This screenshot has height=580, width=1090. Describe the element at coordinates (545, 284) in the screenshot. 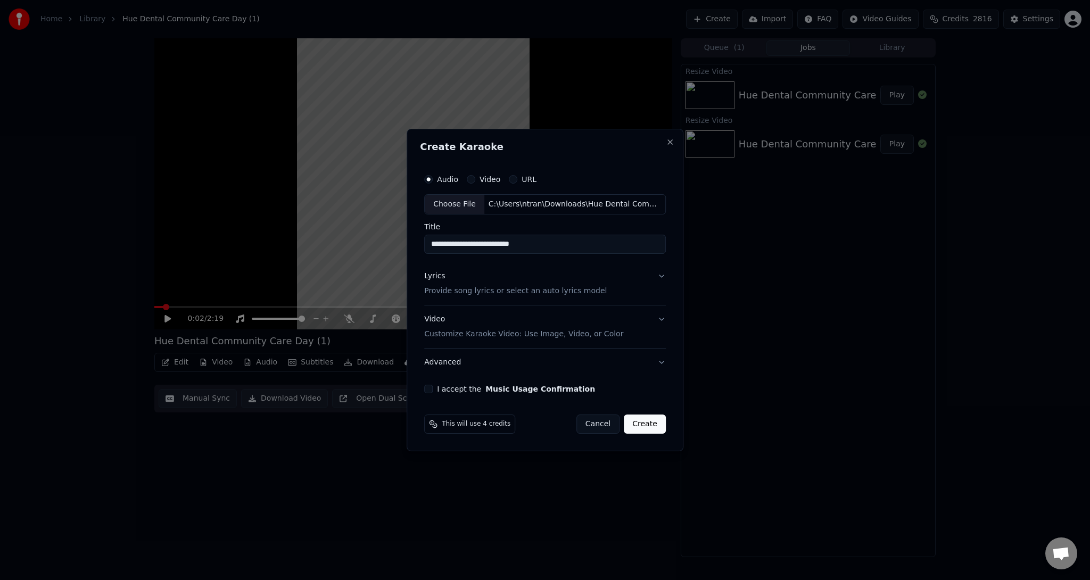

I see `button: LyricsProvide song lyrics or select an auto lyrics model` at that location.